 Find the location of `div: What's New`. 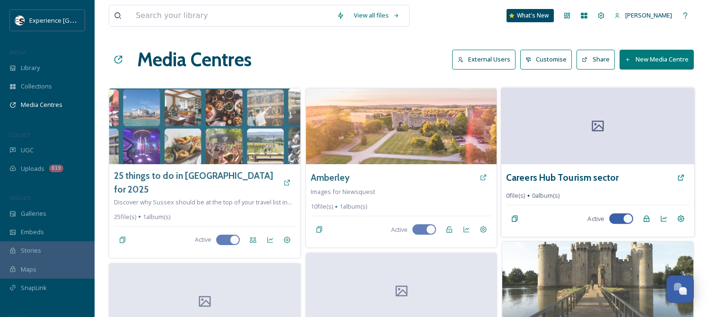

div: What's New is located at coordinates (530, 16).